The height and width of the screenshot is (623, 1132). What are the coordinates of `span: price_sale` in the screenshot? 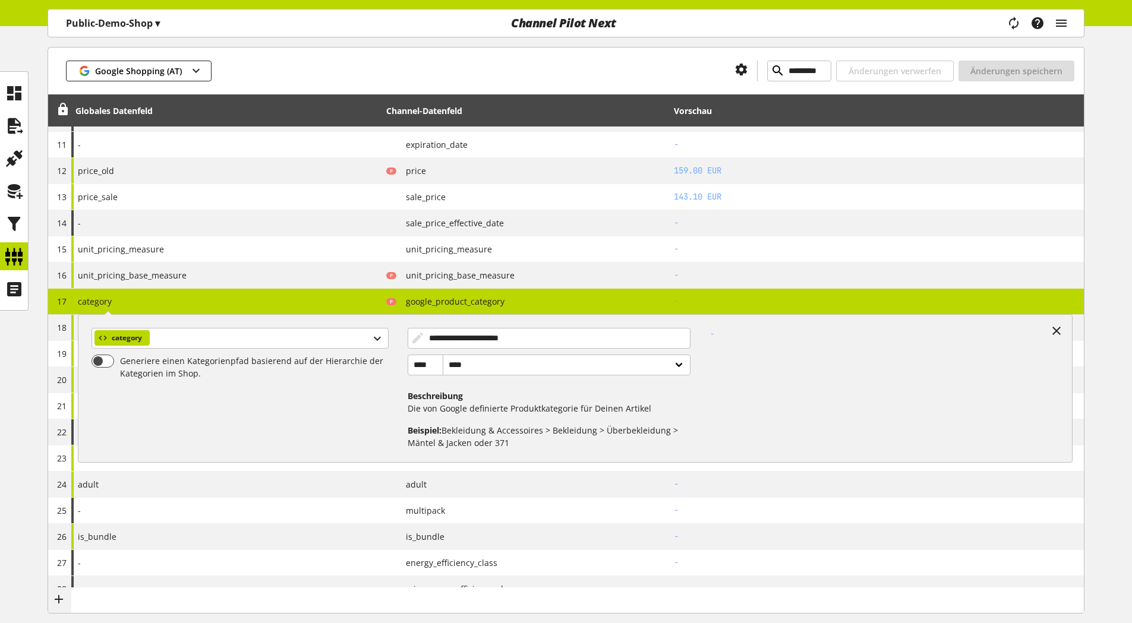 It's located at (97, 197).